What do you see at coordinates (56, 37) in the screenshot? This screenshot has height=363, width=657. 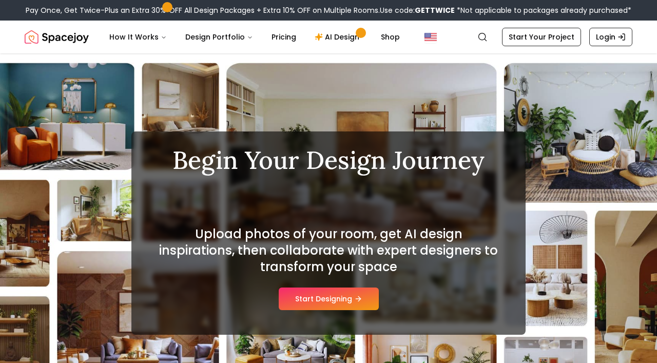 I see `img: Spacejoy Logo` at bounding box center [56, 37].